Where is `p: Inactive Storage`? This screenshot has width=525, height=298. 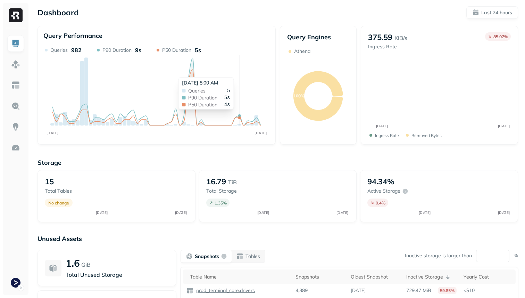 p: Inactive Storage is located at coordinates (425, 276).